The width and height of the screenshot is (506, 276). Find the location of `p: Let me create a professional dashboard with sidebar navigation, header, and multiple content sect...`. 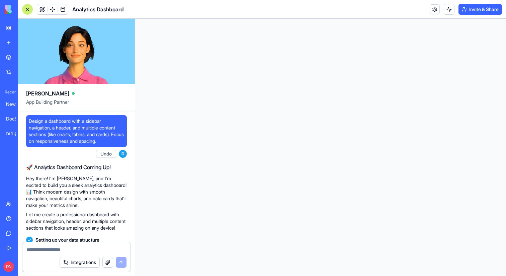

p: Let me create a professional dashboard with sidebar navigation, header, and multiple content sect... is located at coordinates (76, 222).